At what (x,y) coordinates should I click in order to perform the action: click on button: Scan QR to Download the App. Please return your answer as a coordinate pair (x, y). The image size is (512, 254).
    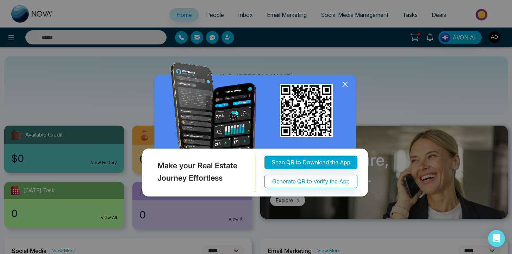
    Looking at the image, I should click on (311, 162).